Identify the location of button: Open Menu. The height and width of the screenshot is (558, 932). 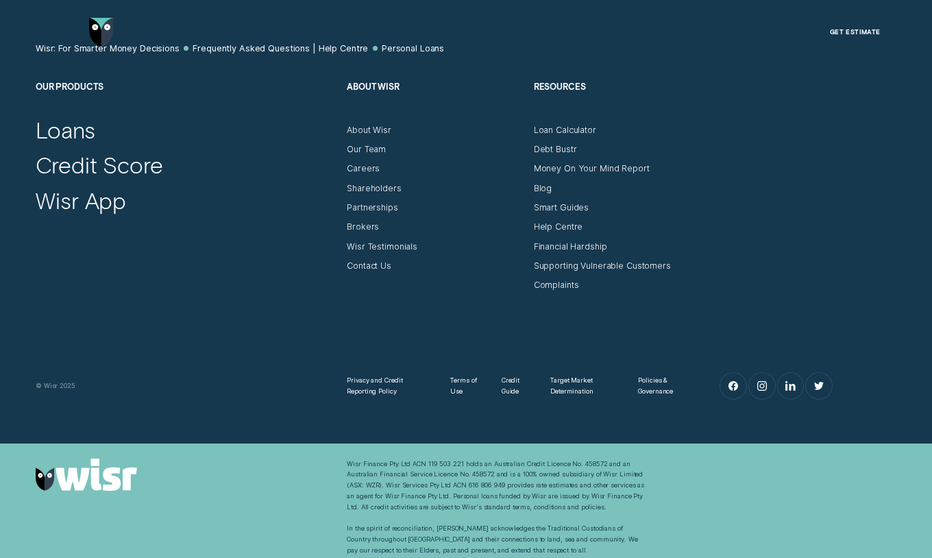
(46, 32).